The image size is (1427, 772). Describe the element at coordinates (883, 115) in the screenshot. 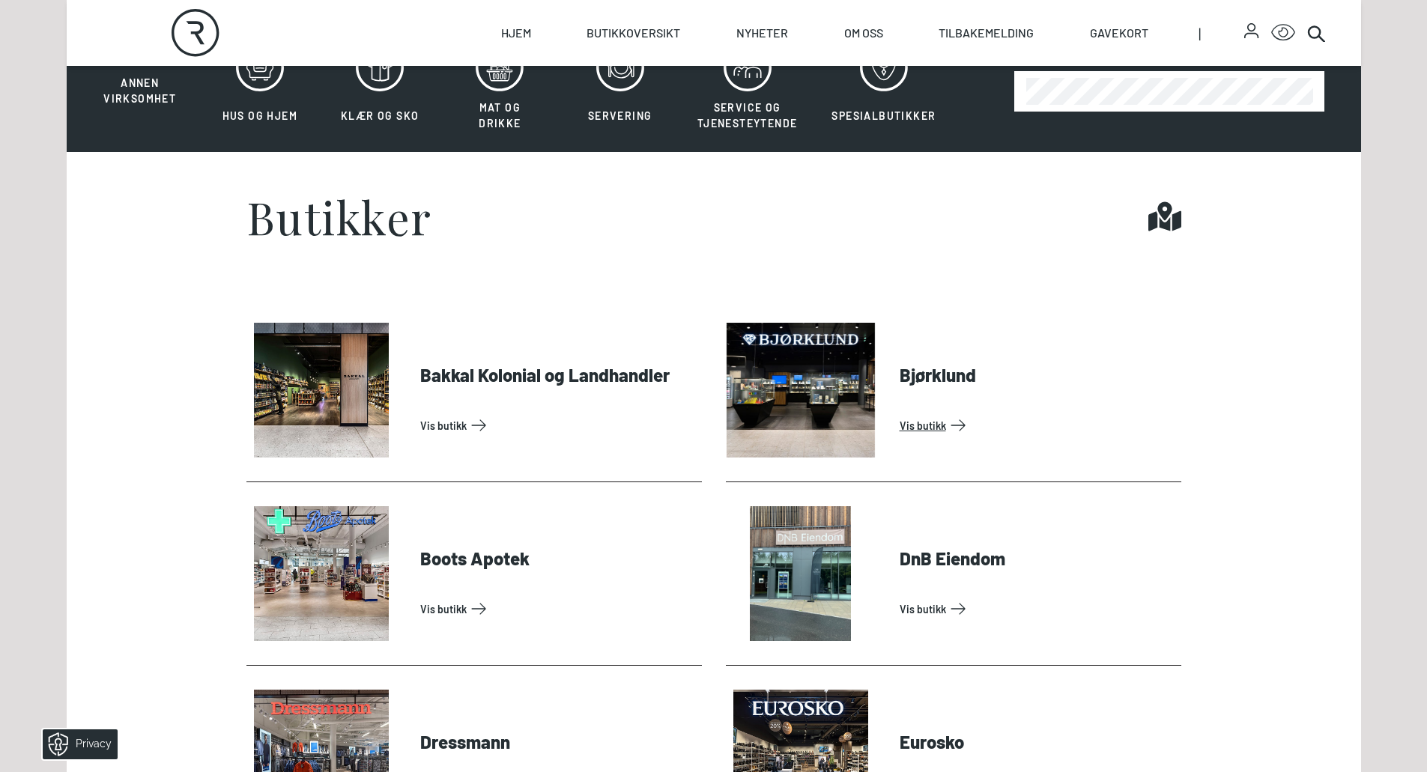

I see `span: Spesialbutikker` at that location.